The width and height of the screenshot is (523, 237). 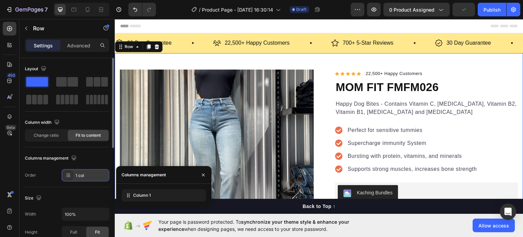 I want to click on span: Draft, so click(x=301, y=10).